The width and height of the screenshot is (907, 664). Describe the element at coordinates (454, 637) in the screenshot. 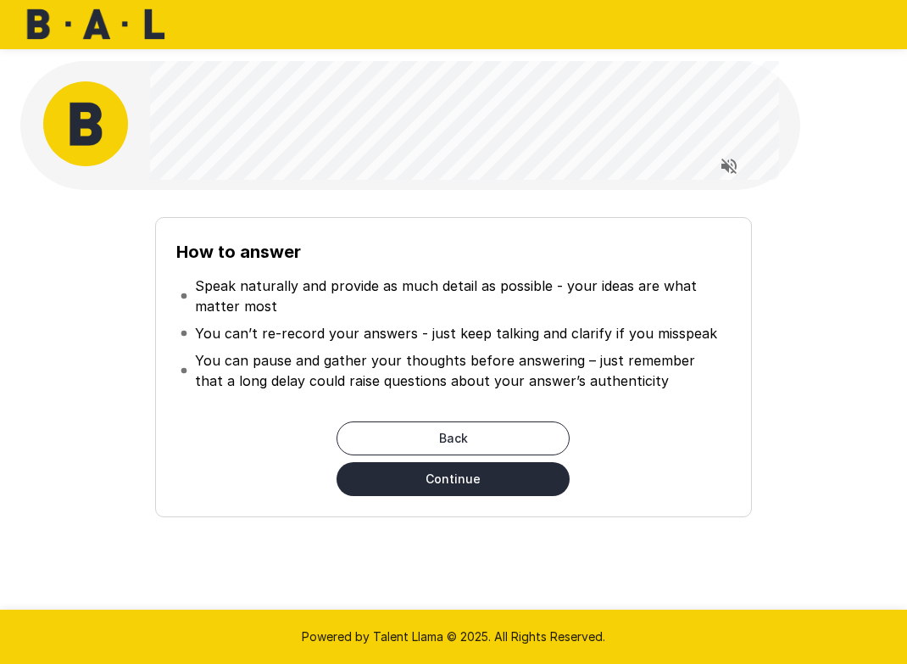

I see `p: Powered by Talent Llama © 2025. All Rights Reserved.` at that location.